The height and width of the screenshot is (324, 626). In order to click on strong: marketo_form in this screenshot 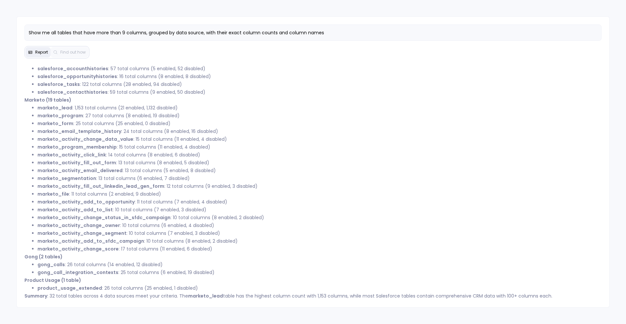, I will do `click(55, 123)`.